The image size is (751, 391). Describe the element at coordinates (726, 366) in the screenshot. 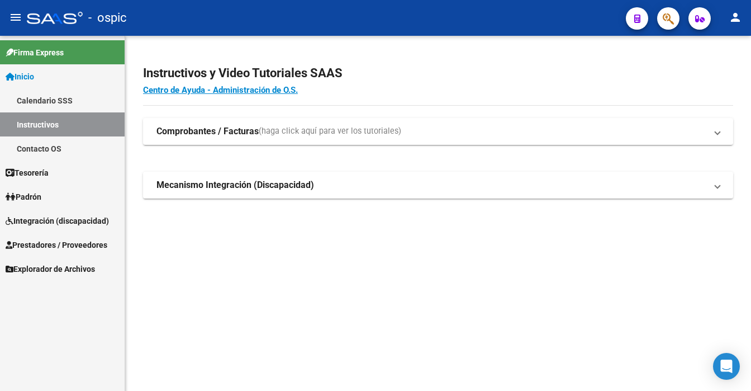

I see `div: Open Intercom Messenger` at that location.